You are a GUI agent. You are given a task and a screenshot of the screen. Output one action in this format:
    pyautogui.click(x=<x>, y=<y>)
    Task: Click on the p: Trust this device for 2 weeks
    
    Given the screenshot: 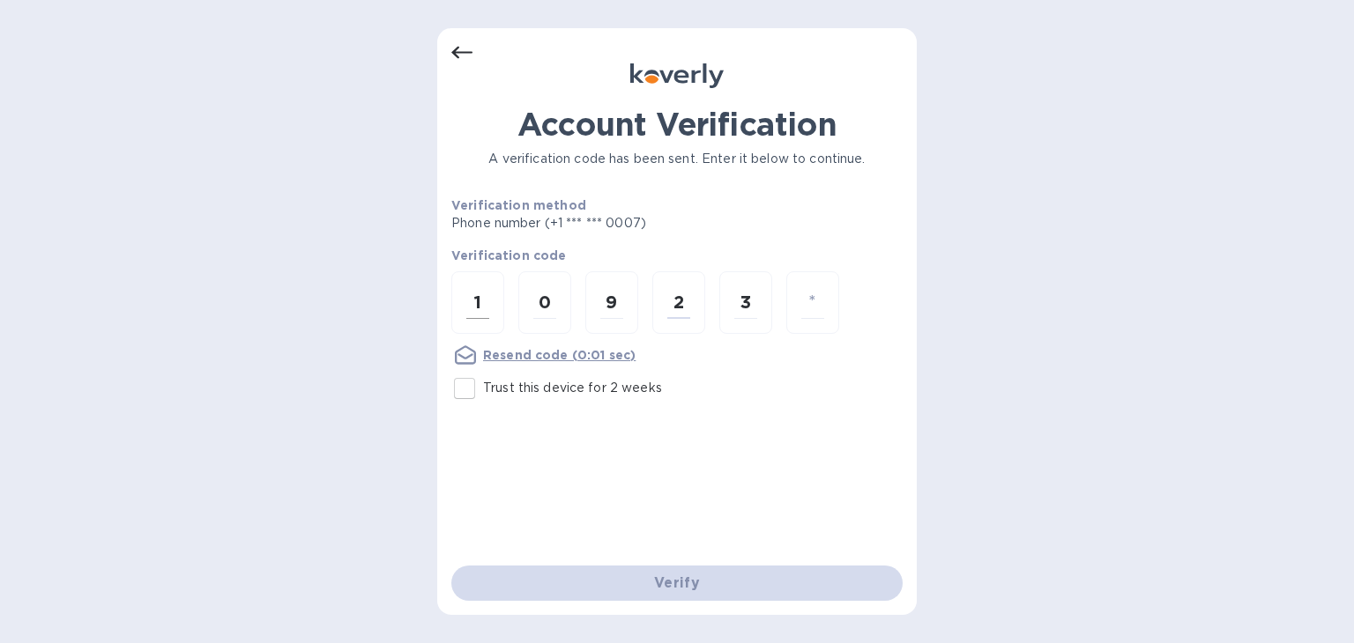 What is the action you would take?
    pyautogui.click(x=572, y=388)
    